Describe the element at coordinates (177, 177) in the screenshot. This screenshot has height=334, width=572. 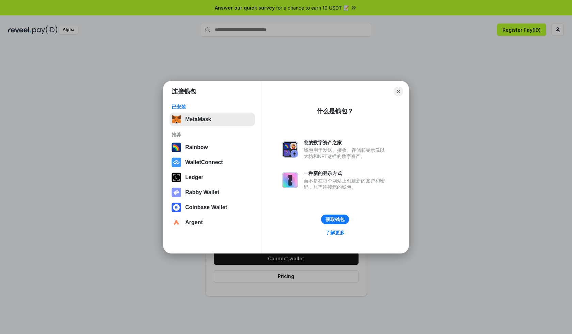
I see `img: svg+xml,%3Csvg%20xmlns%3D%22http%3A%2F%2Fwww.w3.org%2F2000%2Fsvg%22%20width%3D%2228%22%20height%3...` at that location.